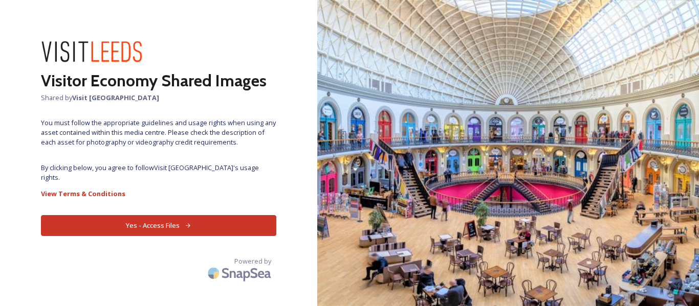 The width and height of the screenshot is (699, 306). I want to click on img: download%20(2).png, so click(92, 52).